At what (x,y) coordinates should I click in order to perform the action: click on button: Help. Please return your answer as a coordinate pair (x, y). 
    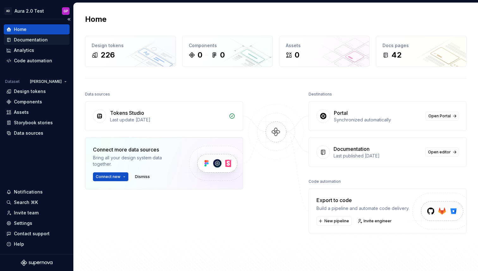
    Looking at the image, I should click on (37, 244).